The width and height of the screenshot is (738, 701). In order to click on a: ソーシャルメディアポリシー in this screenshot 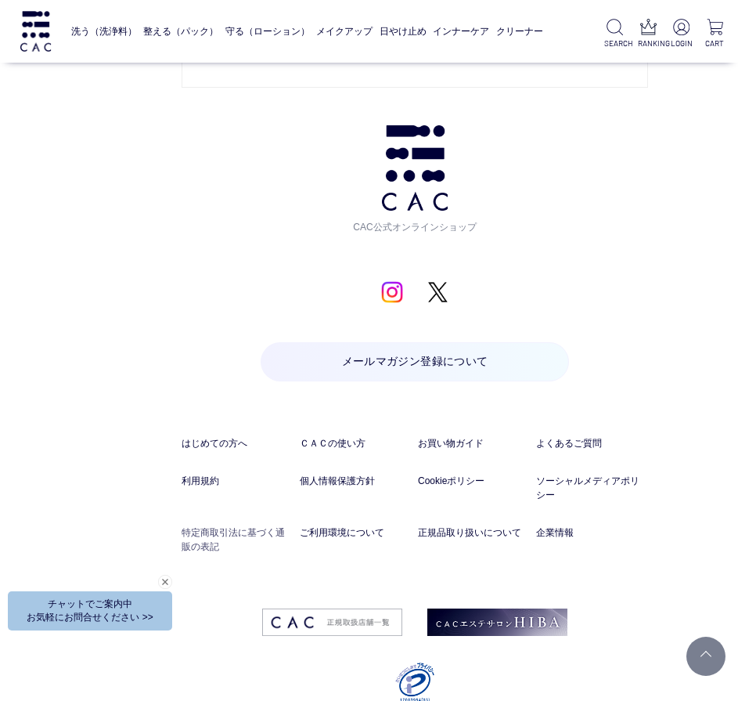, I will do `click(592, 488)`.